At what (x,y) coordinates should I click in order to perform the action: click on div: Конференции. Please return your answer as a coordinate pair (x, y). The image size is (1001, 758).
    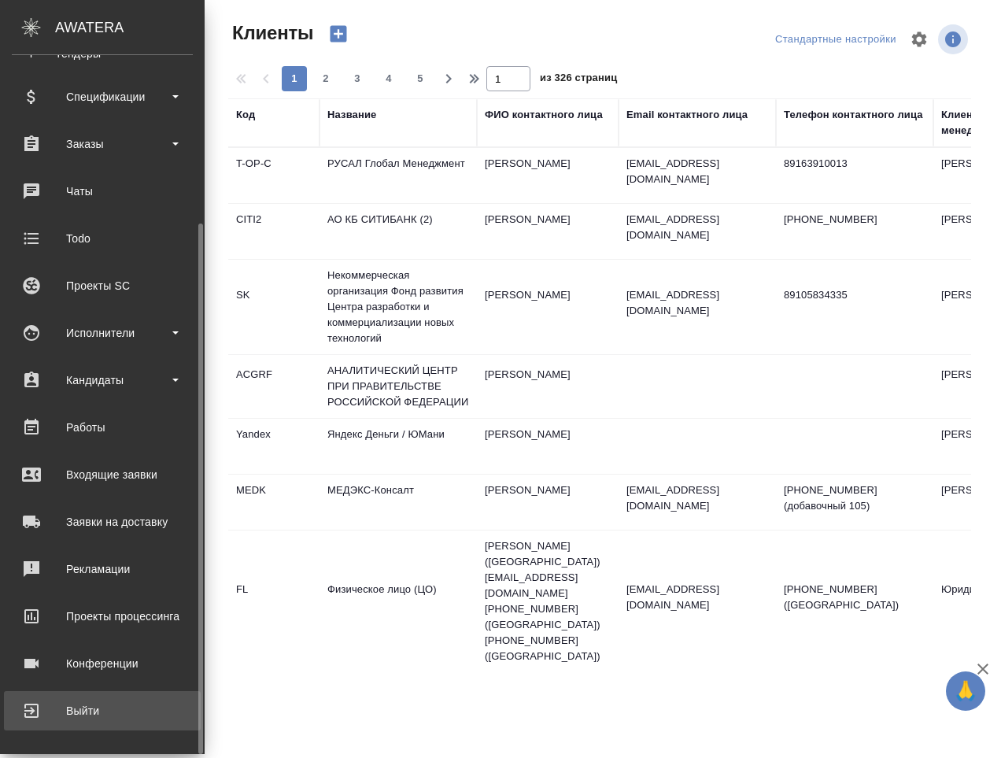
    Looking at the image, I should click on (102, 664).